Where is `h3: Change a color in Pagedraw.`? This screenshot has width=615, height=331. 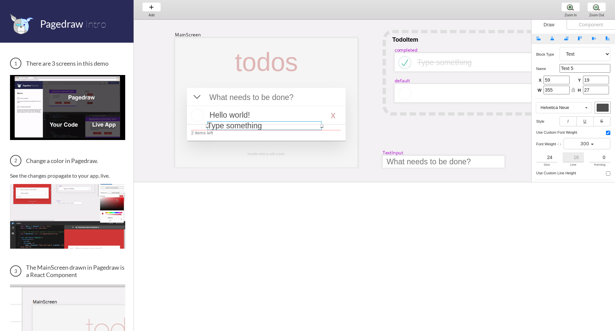
h3: Change a color in Pagedraw. is located at coordinates (67, 161).